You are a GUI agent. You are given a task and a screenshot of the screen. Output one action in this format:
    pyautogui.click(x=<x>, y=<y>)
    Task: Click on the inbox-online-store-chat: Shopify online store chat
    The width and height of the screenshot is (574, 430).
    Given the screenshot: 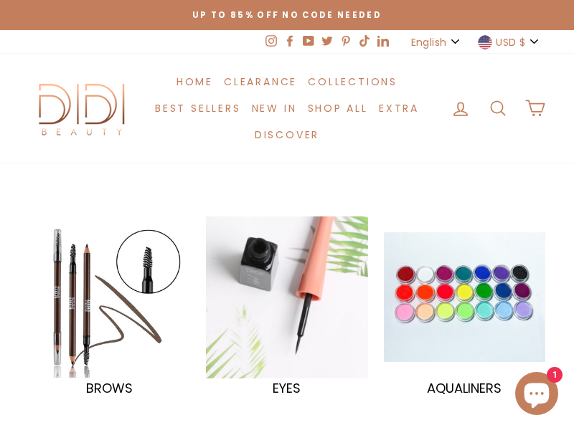 What is the action you would take?
    pyautogui.click(x=537, y=395)
    